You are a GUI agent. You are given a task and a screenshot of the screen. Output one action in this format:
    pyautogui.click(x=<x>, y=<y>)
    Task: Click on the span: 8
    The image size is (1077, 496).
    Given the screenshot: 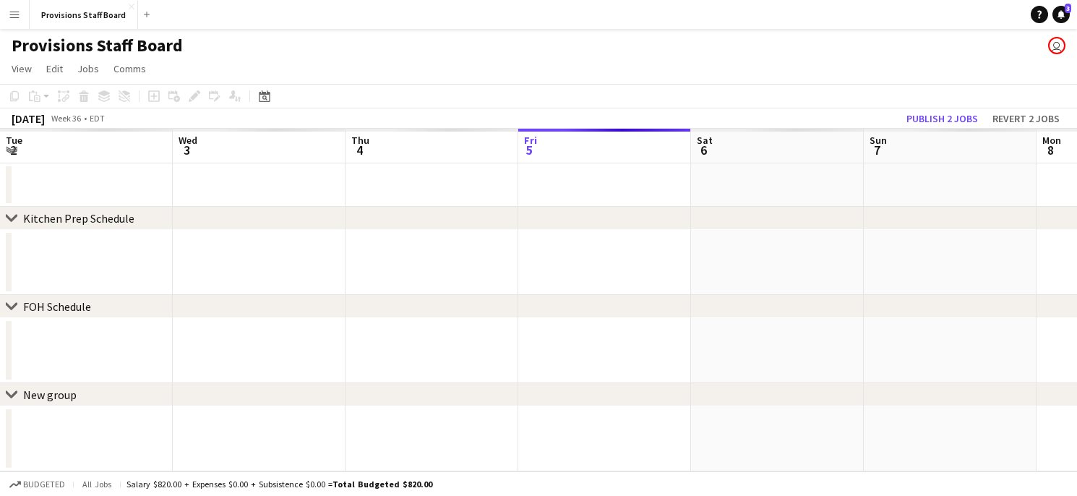 What is the action you would take?
    pyautogui.click(x=1051, y=150)
    